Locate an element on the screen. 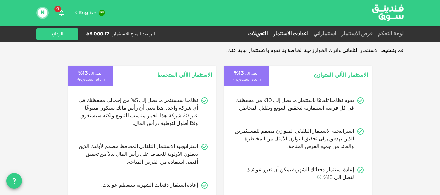 This screenshot has height=195, width=440. a: فرص الاستثمار is located at coordinates (357, 34).